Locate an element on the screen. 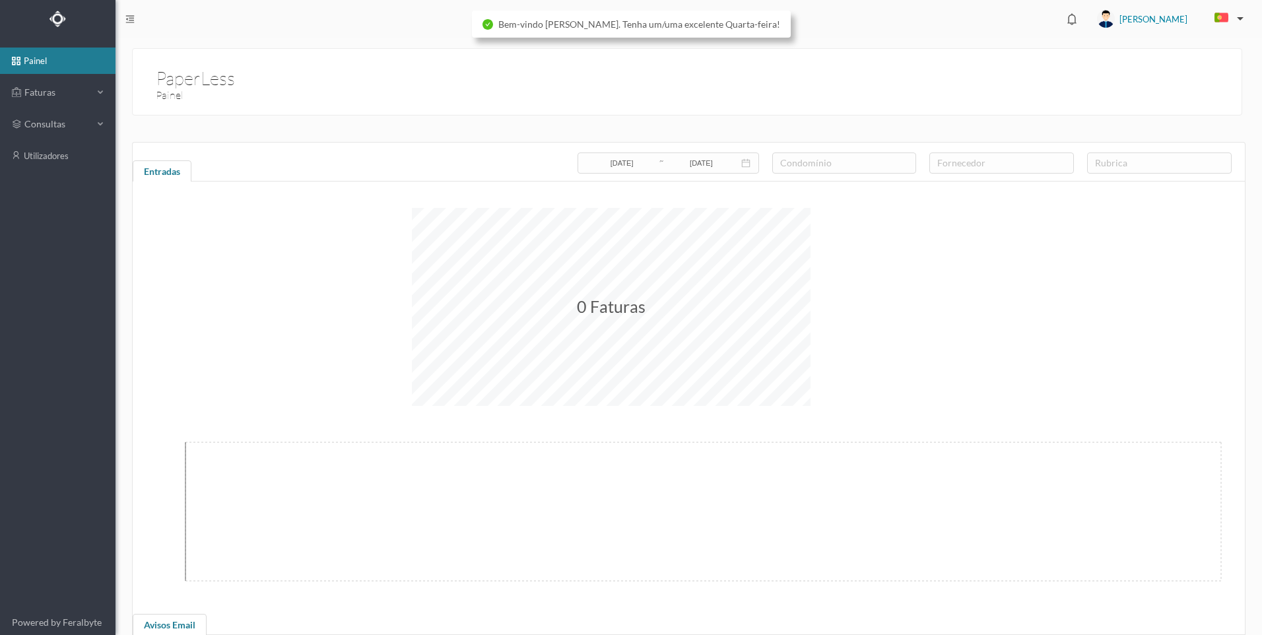 This screenshot has width=1262, height=635. h3: Painel is located at coordinates (424, 95).